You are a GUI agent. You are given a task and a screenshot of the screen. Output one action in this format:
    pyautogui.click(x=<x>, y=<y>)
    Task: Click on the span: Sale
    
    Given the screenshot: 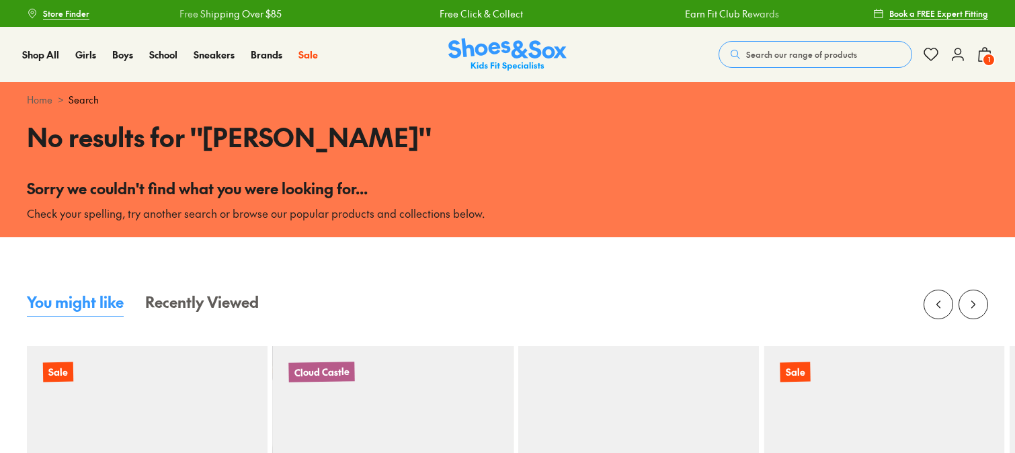 What is the action you would take?
    pyautogui.click(x=308, y=54)
    